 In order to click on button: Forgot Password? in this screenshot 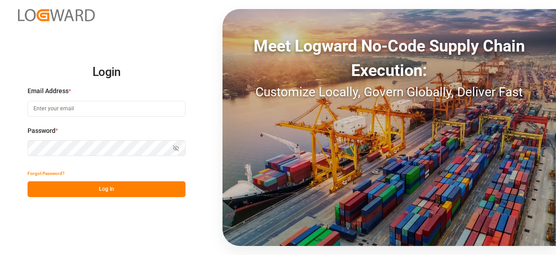, I will do `click(46, 173)`.